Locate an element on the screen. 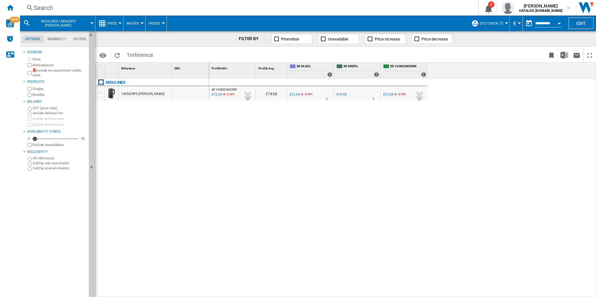 The image size is (596, 297). div: Profile Min Sort None is located at coordinates (233, 67).